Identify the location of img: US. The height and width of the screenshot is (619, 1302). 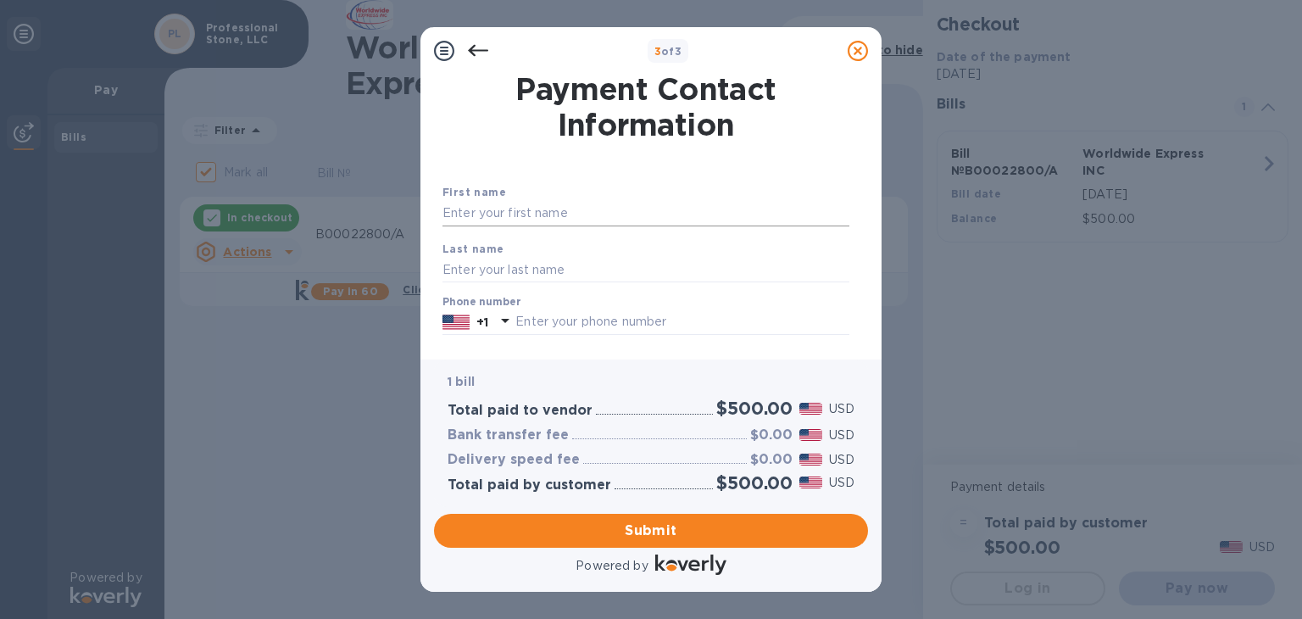
(456, 322).